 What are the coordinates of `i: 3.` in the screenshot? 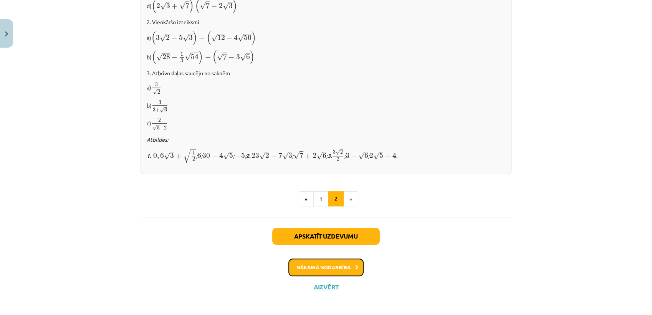 It's located at (329, 155).